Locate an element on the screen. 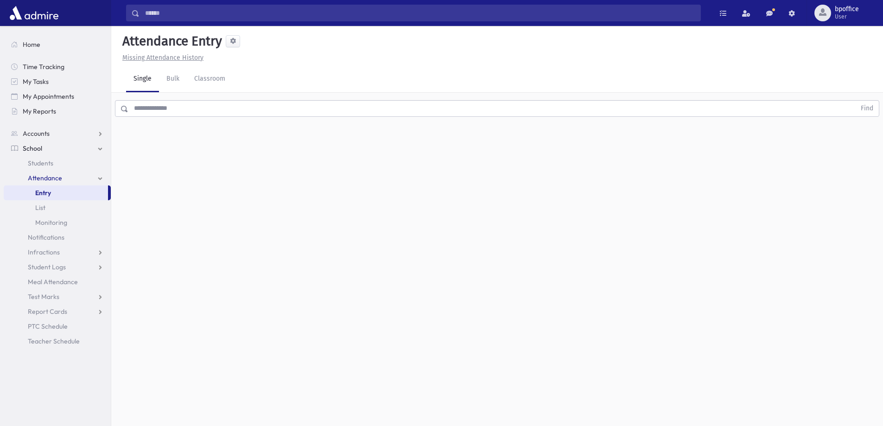 The height and width of the screenshot is (426, 883). span: PTC Schedule is located at coordinates (48, 326).